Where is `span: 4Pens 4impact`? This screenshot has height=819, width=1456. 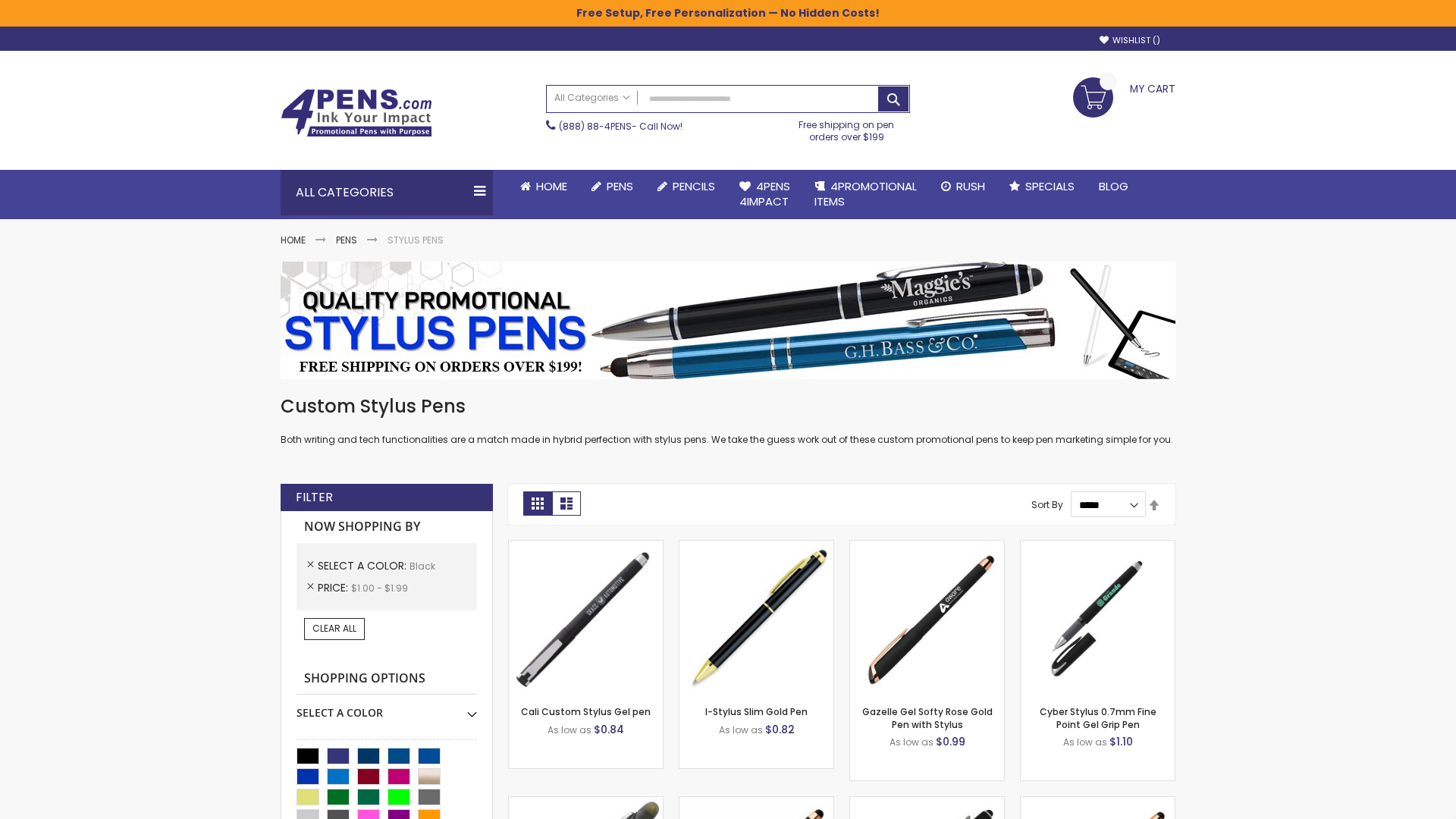
span: 4Pens 4impact is located at coordinates (765, 194).